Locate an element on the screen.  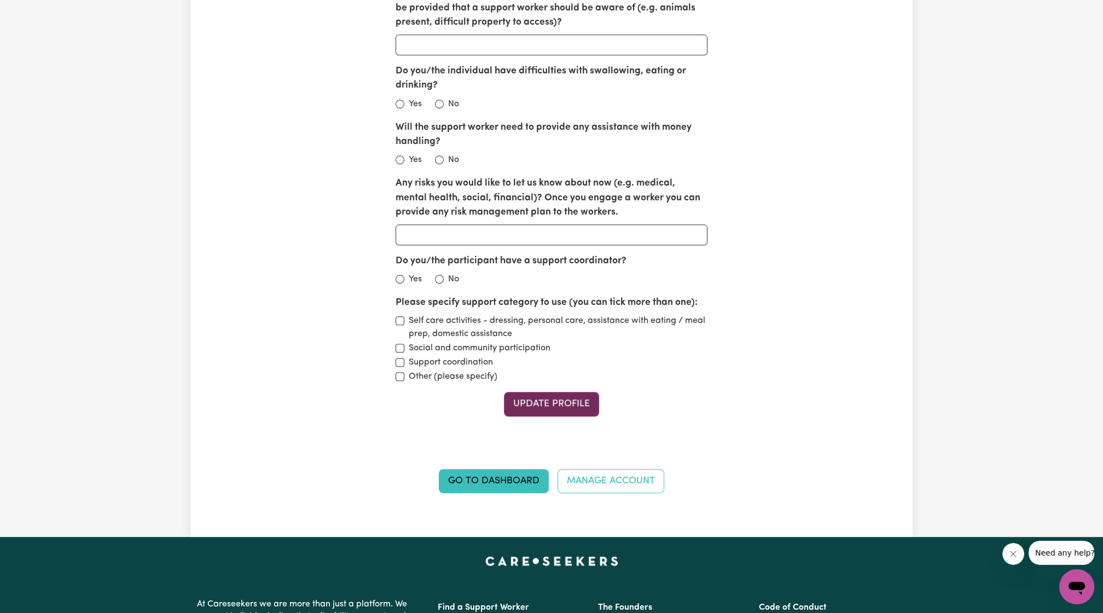
label: Please specify support category to use (you can tick more than one): is located at coordinates (547, 303).